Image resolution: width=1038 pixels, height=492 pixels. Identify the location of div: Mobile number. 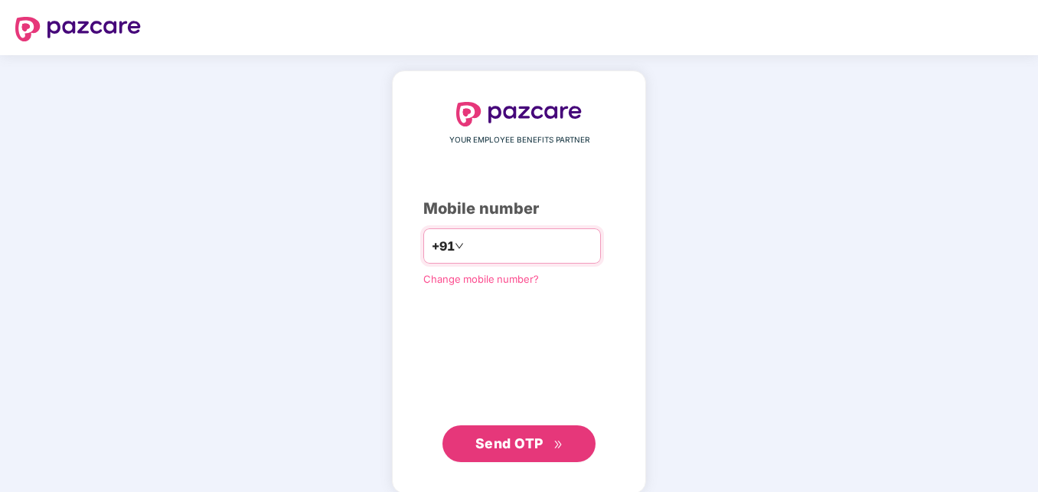
(519, 208).